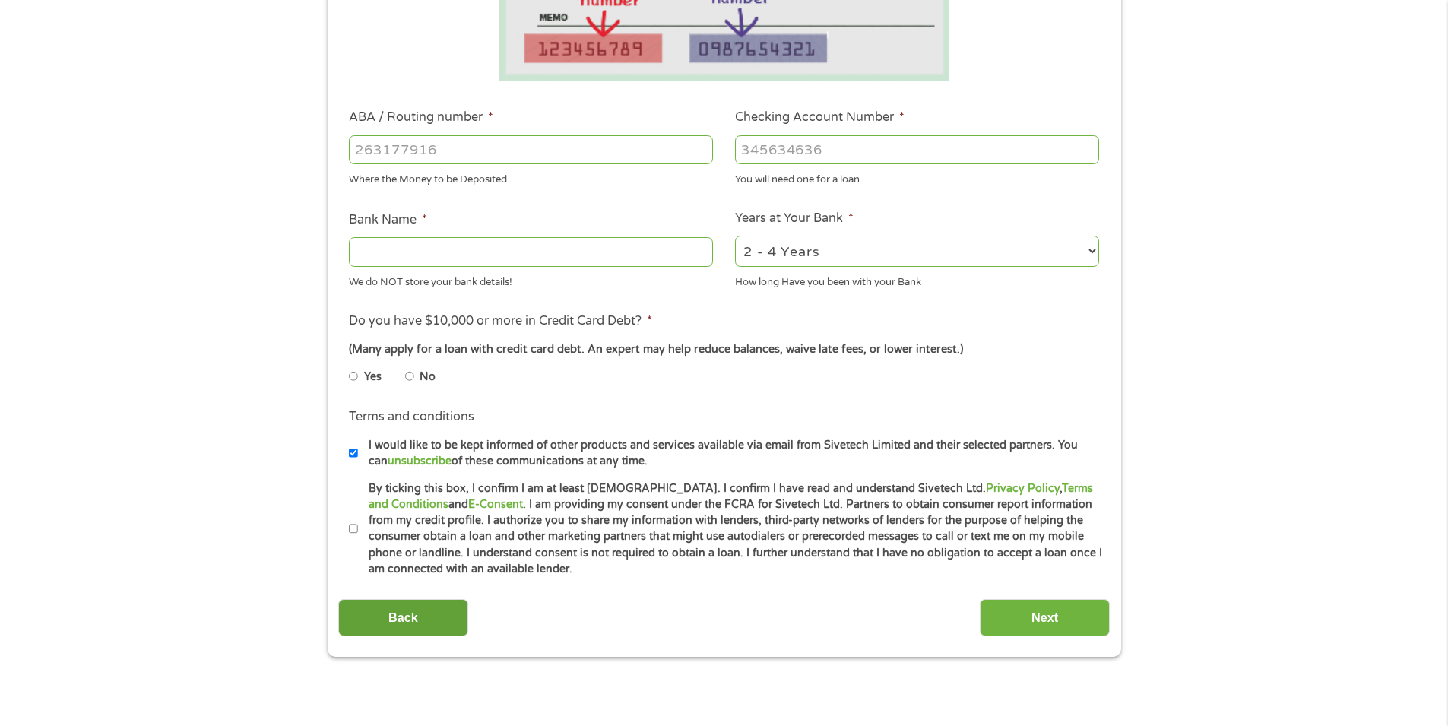 The height and width of the screenshot is (726, 1448). What do you see at coordinates (420, 461) in the screenshot?
I see `a: unsubscribe` at bounding box center [420, 461].